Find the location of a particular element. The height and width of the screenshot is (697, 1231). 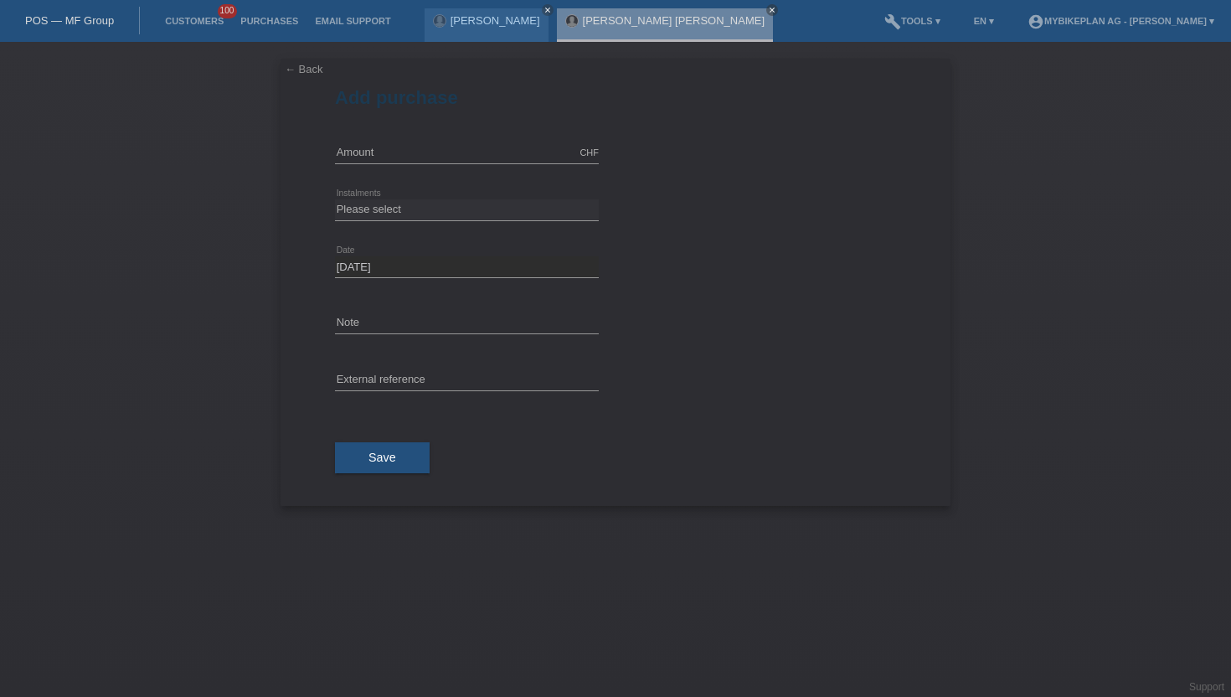

a: ← Back is located at coordinates (304, 69).